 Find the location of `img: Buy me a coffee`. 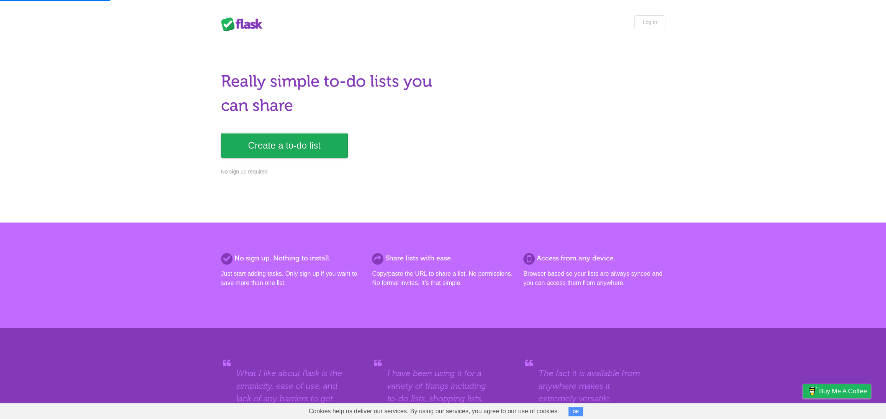

img: Buy me a coffee is located at coordinates (812, 391).